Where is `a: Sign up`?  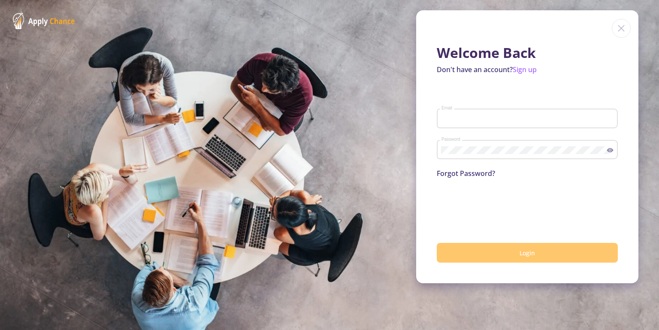
a: Sign up is located at coordinates (525, 69).